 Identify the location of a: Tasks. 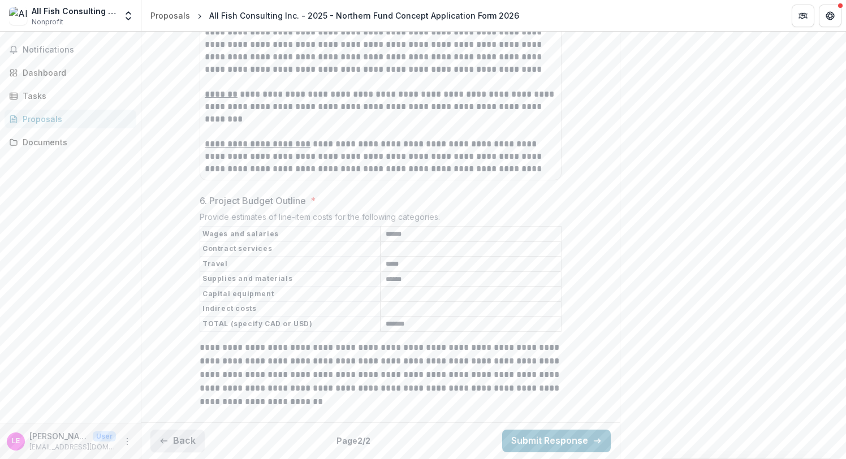
(70, 96).